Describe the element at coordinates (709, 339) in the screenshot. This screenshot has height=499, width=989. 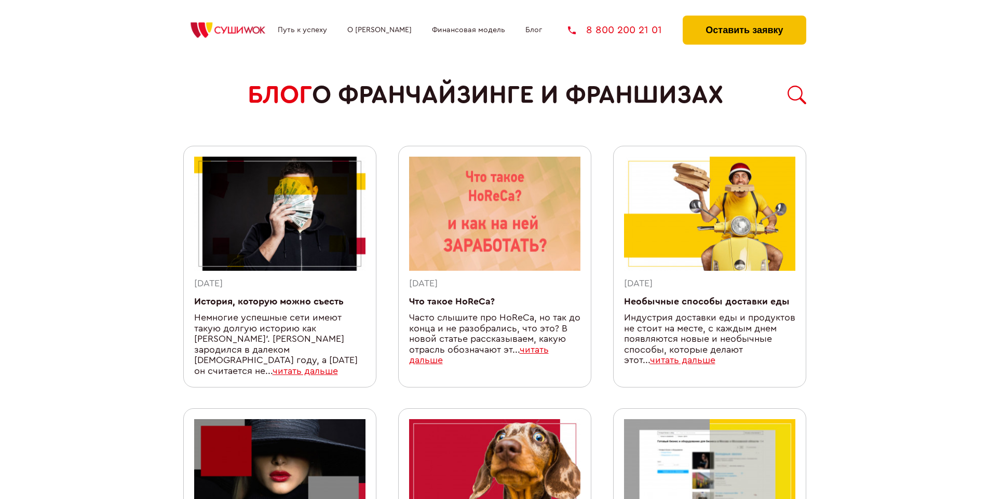
I see `div: Индустрия доставки еды и продуктов не стоит на месте, с каждым днем появляются новые и необычные ...` at that location.